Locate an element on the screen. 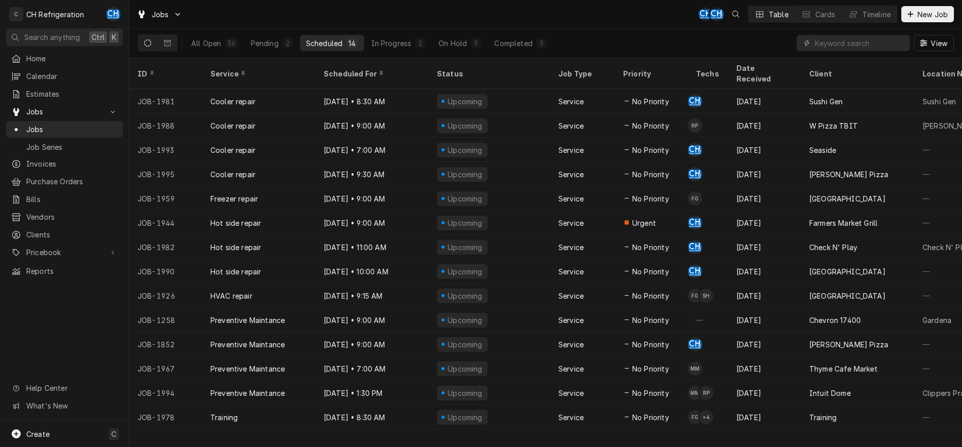 Image resolution: width=962 pixels, height=447 pixels. a: Go to Pricebook is located at coordinates (64, 252).